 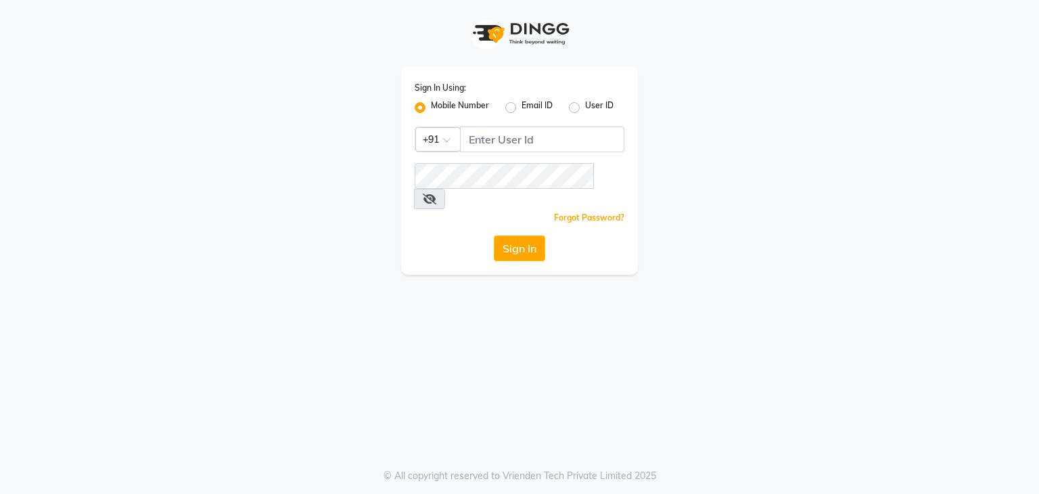 I want to click on label: Sign In Using:, so click(x=440, y=88).